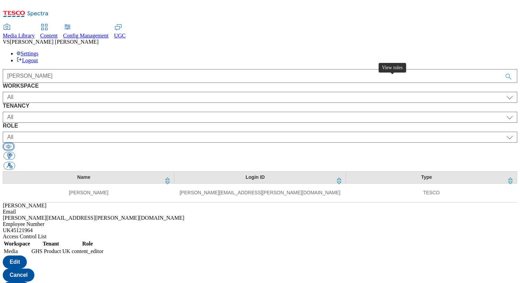 Image resolution: width=520 pixels, height=283 pixels. Describe the element at coordinates (260, 230) in the screenshot. I see `div: UK45121964` at that location.